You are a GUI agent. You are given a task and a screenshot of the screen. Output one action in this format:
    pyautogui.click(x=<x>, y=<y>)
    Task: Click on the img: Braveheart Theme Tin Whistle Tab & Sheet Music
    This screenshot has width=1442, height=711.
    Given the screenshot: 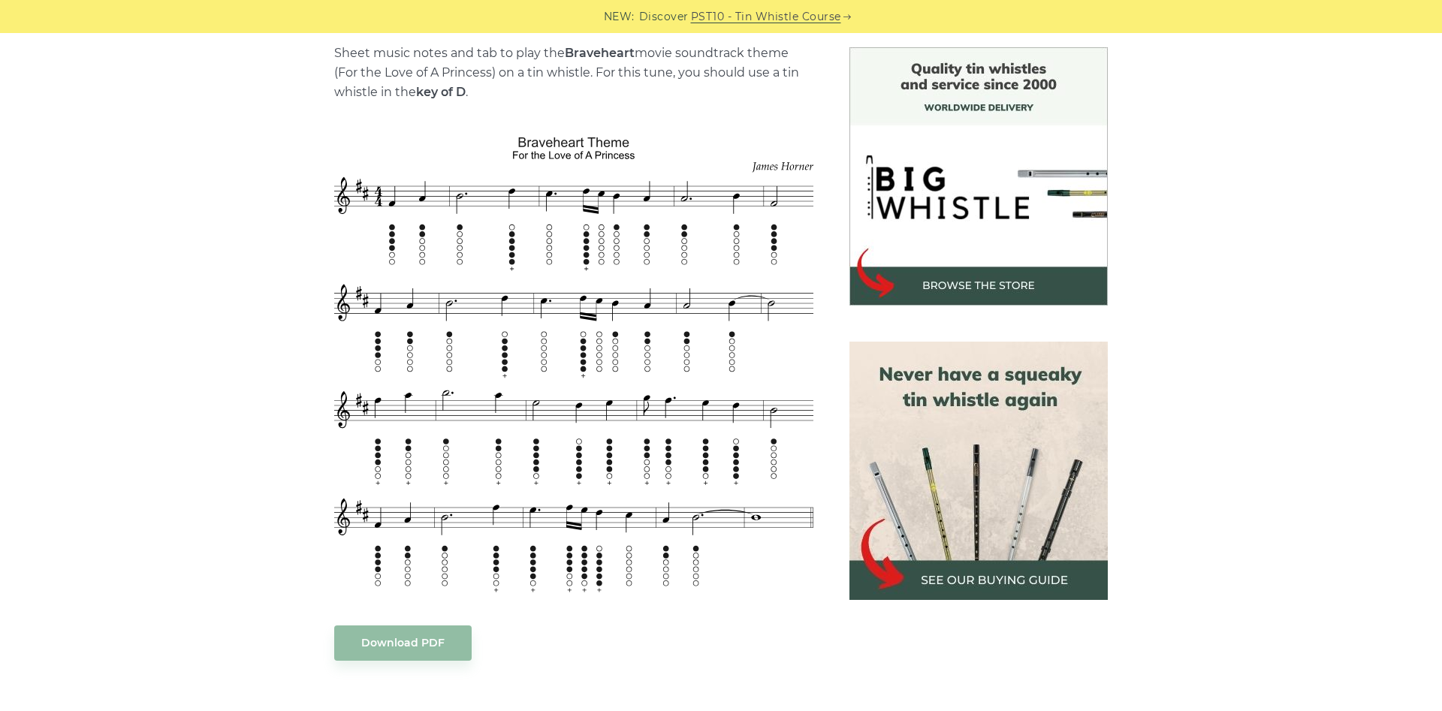 What is the action you would take?
    pyautogui.click(x=574, y=364)
    